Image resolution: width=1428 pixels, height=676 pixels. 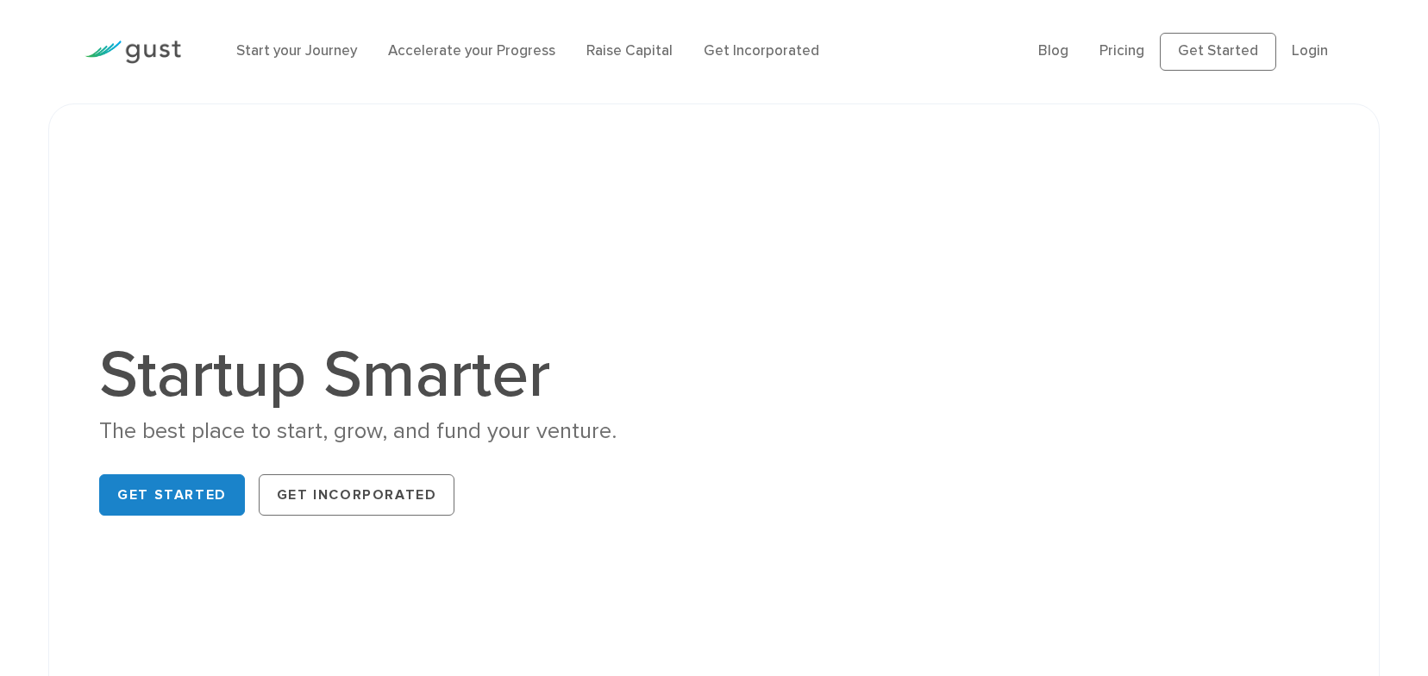 What do you see at coordinates (1053, 51) in the screenshot?
I see `a: Blog` at bounding box center [1053, 51].